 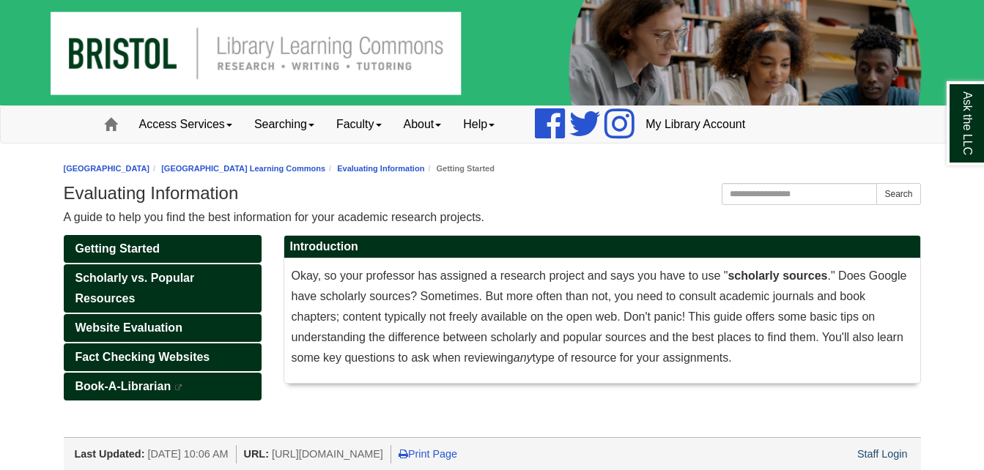 What do you see at coordinates (428, 454) in the screenshot?
I see `a: Print Page` at bounding box center [428, 454].